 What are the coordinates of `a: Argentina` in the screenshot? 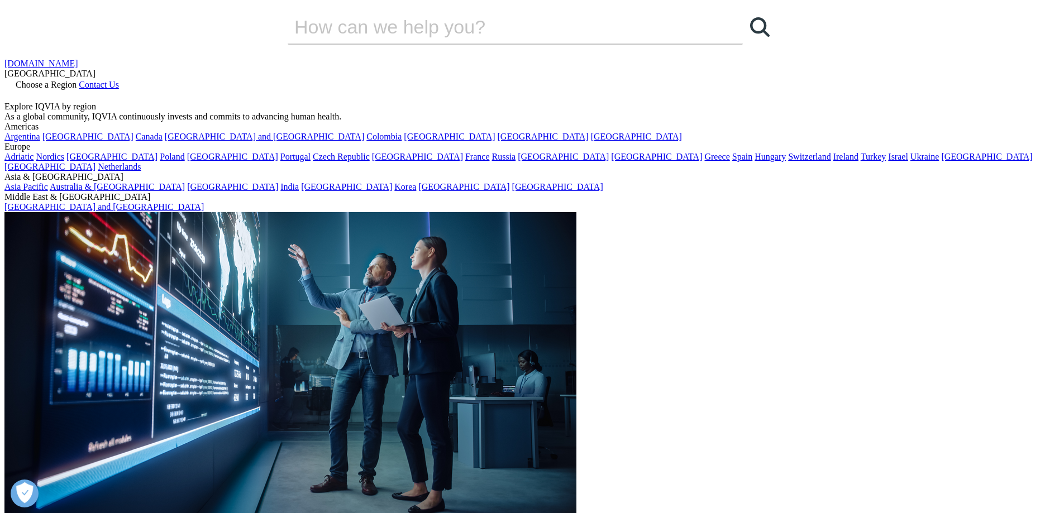 It's located at (22, 136).